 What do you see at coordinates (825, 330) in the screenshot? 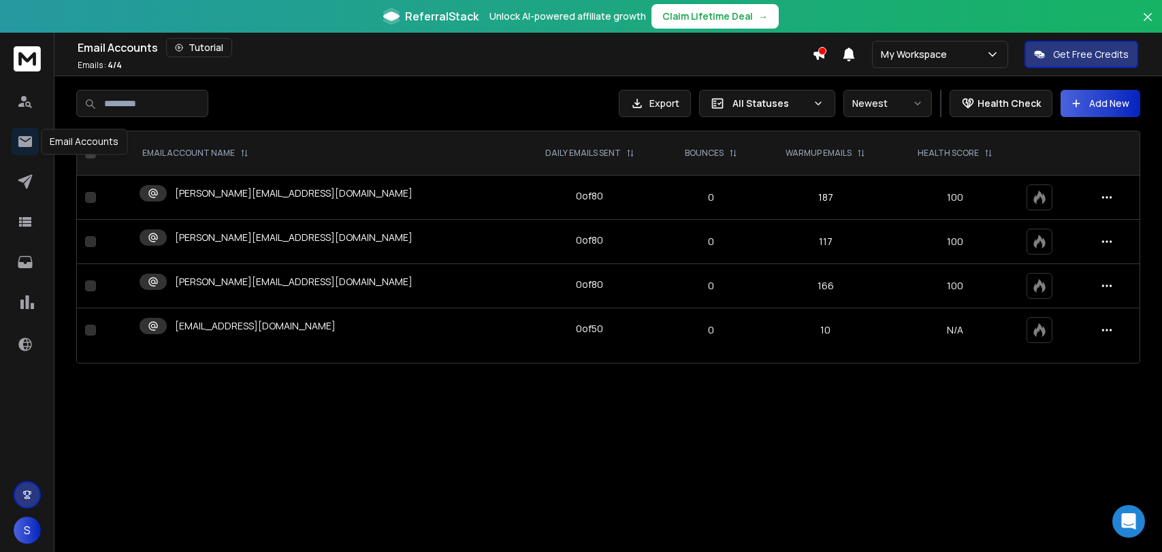
I see `td: 10` at bounding box center [825, 330].